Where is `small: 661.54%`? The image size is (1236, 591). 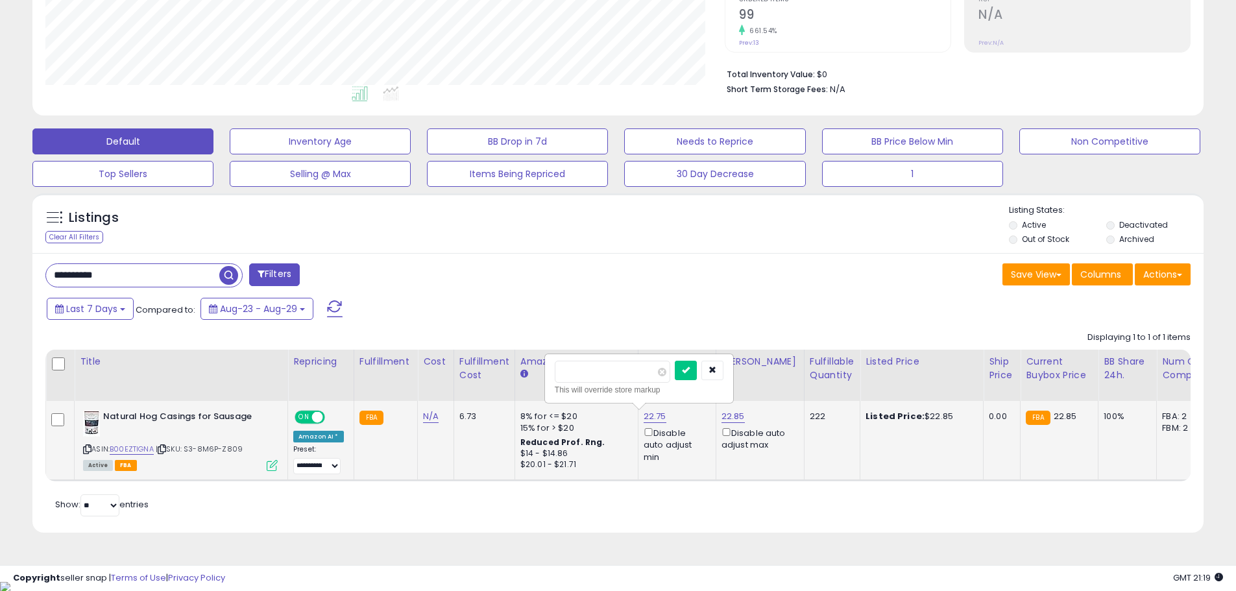
small: 661.54% is located at coordinates (761, 30).